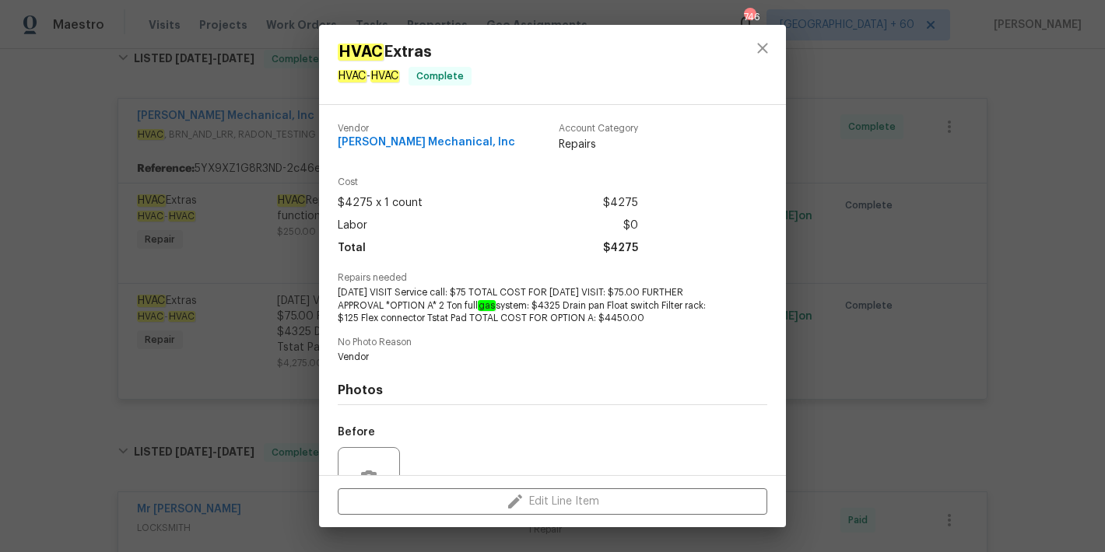  What do you see at coordinates (488, 182) in the screenshot?
I see `span: Cost` at bounding box center [488, 182].